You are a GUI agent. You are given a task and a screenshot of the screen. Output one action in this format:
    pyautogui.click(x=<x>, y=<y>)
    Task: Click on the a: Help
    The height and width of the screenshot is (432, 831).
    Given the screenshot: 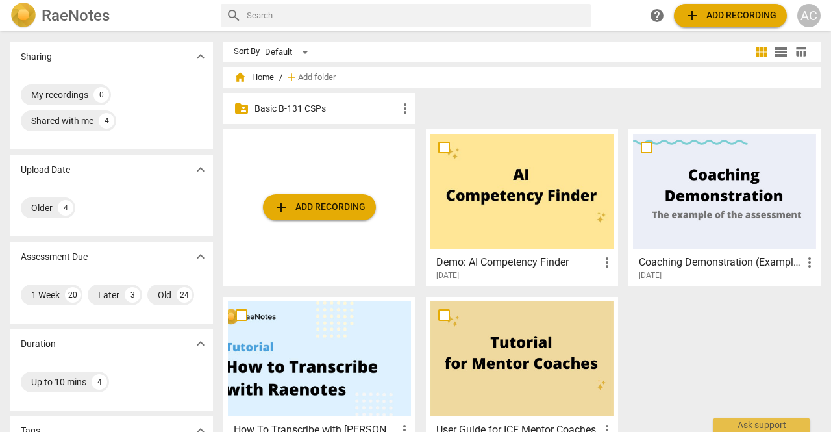 What is the action you would take?
    pyautogui.click(x=657, y=16)
    